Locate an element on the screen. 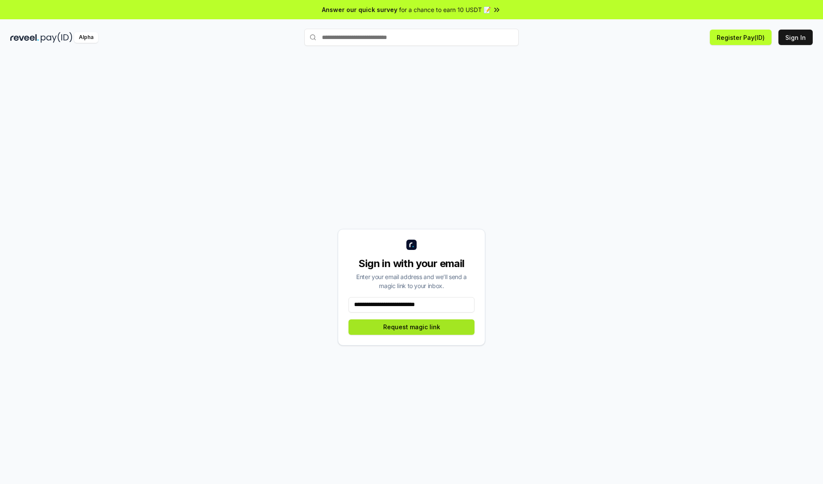 The height and width of the screenshot is (484, 823). img: pay_id is located at coordinates (57, 37).